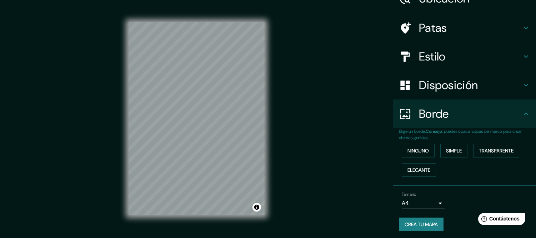 This screenshot has height=238, width=536. I want to click on button: Activar o desactivar atribución, so click(257, 207).